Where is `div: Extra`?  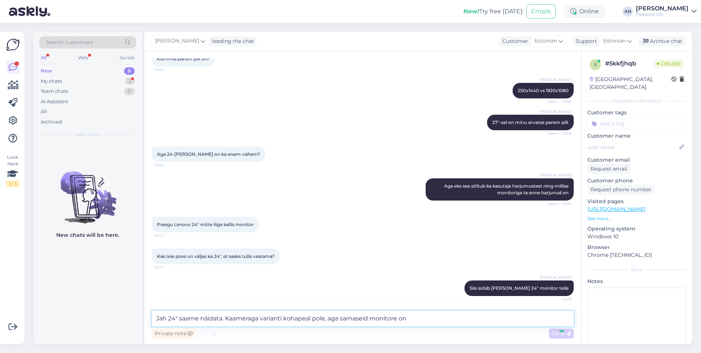 div: Extra is located at coordinates (637, 270).